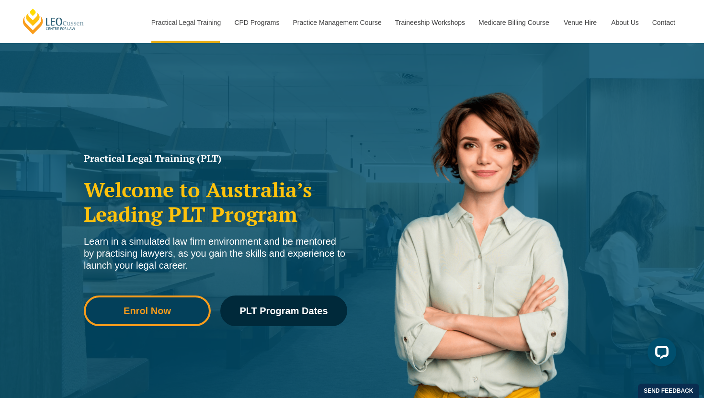 The height and width of the screenshot is (398, 704). Describe the element at coordinates (22, 18) in the screenshot. I see `button: Open LiveChat chat widget` at that location.